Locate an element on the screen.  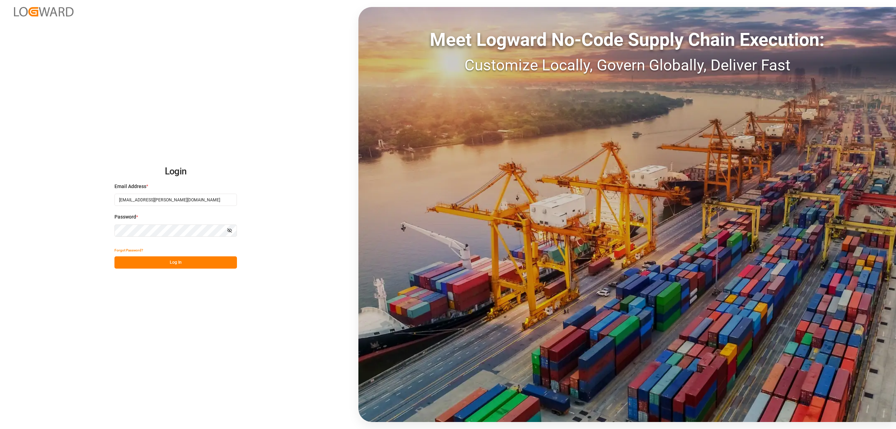
div: Meet Logward No-Code Supply Chain Execution: is located at coordinates (628, 40).